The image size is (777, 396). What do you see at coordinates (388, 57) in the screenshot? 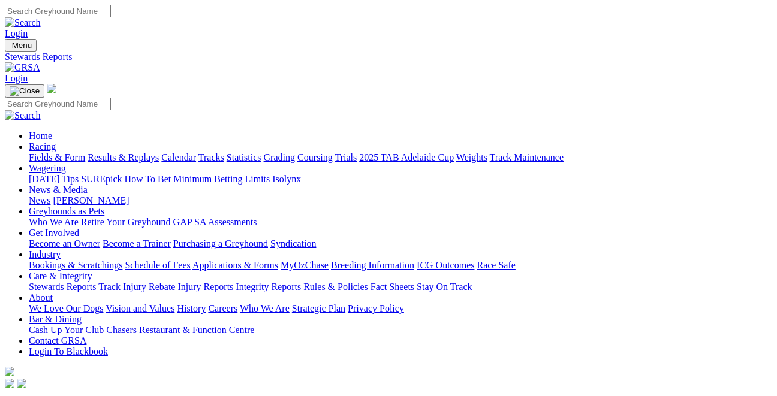
I see `div: Stewards Reports` at bounding box center [388, 57].